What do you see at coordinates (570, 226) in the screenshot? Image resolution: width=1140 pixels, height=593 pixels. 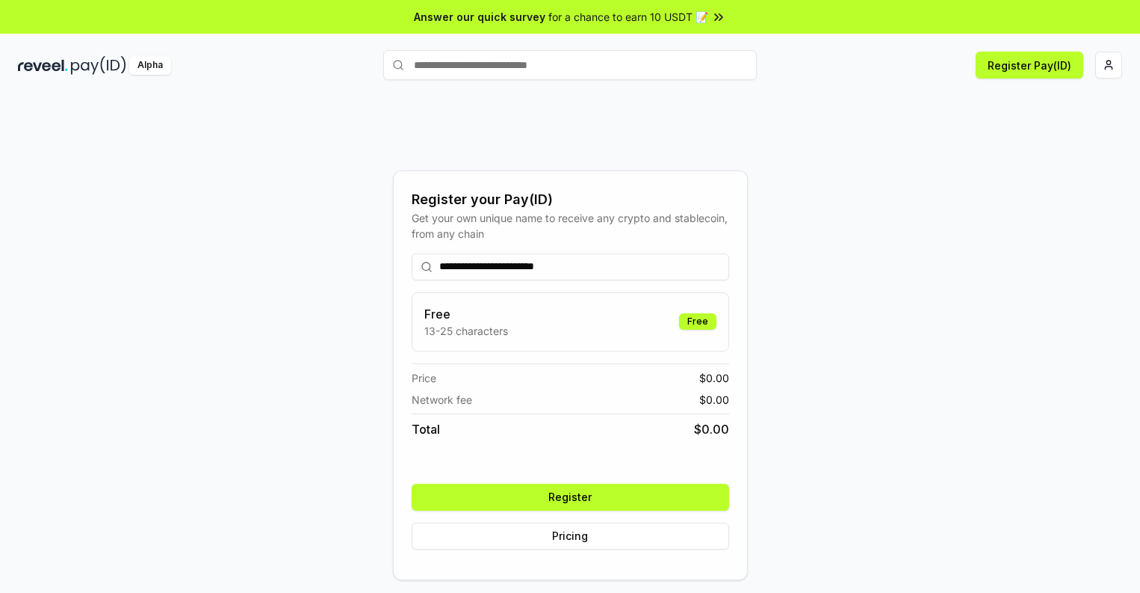 I see `div: Get your own unique name to receive any crypto and stablecoin, from any chain` at bounding box center [570, 226].